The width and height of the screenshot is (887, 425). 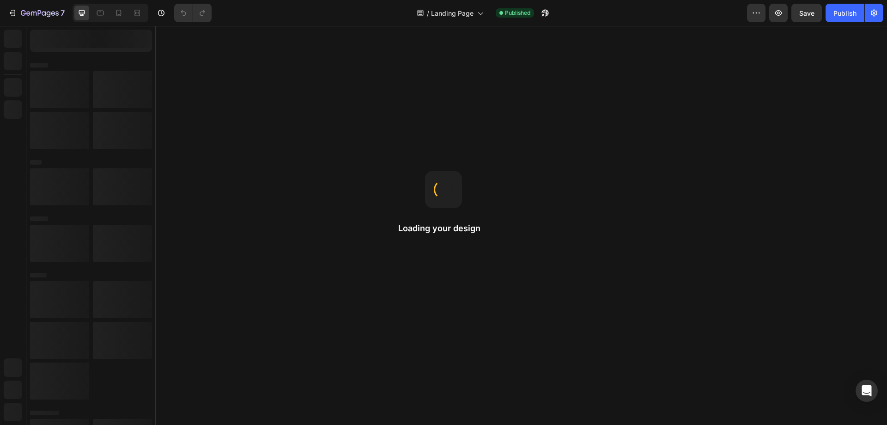 What do you see at coordinates (807, 13) in the screenshot?
I see `button: Save` at bounding box center [807, 13].